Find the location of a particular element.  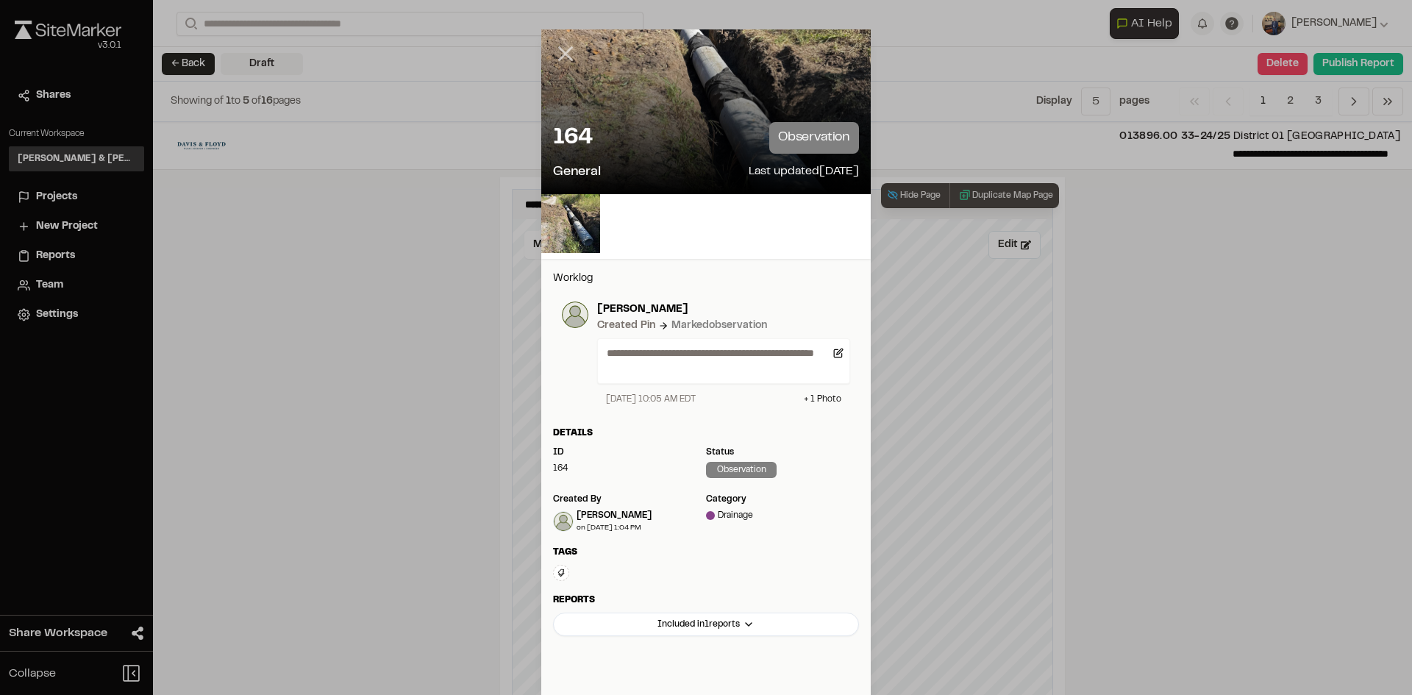

p: General is located at coordinates (577, 172).